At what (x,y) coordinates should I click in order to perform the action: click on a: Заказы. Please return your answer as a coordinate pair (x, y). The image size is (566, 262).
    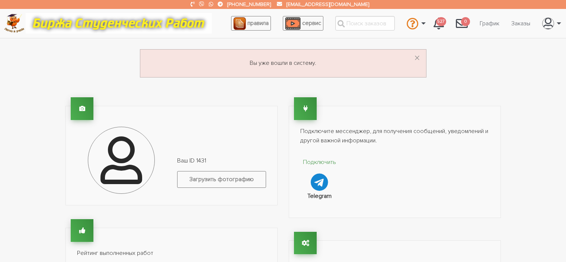
    Looking at the image, I should click on (520, 23).